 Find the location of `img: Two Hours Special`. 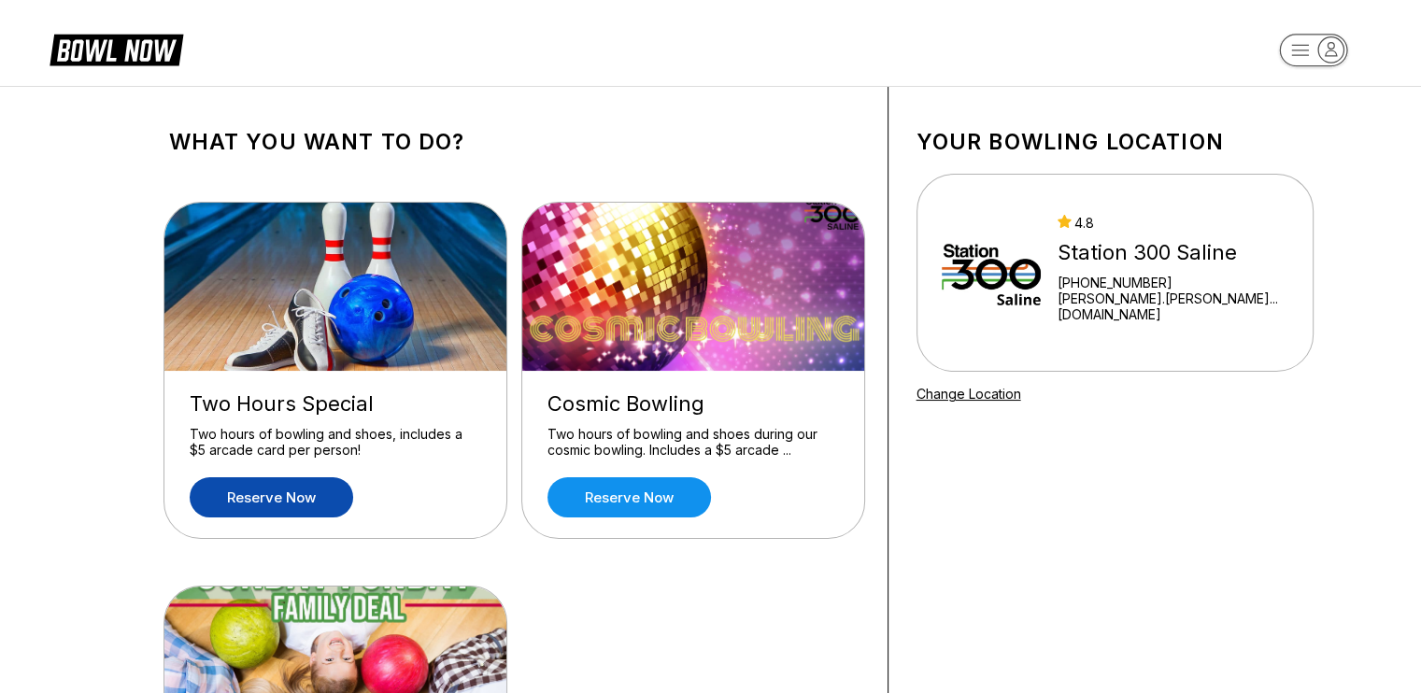

img: Two Hours Special is located at coordinates (336, 287).